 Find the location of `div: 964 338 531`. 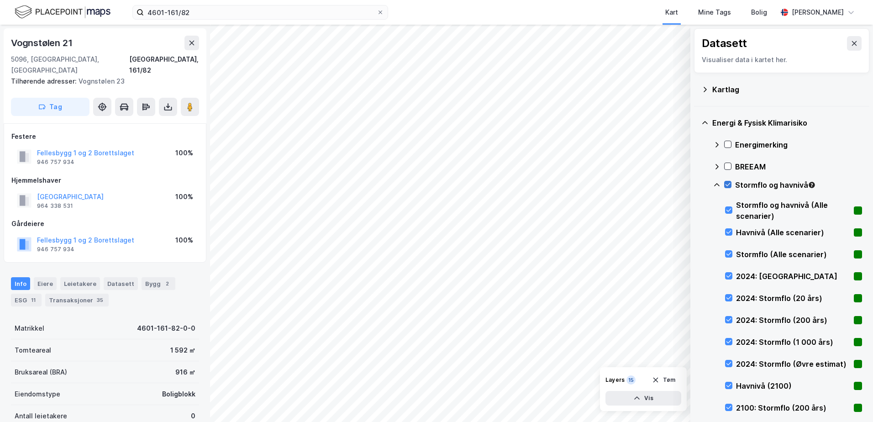

div: 964 338 531 is located at coordinates (55, 206).